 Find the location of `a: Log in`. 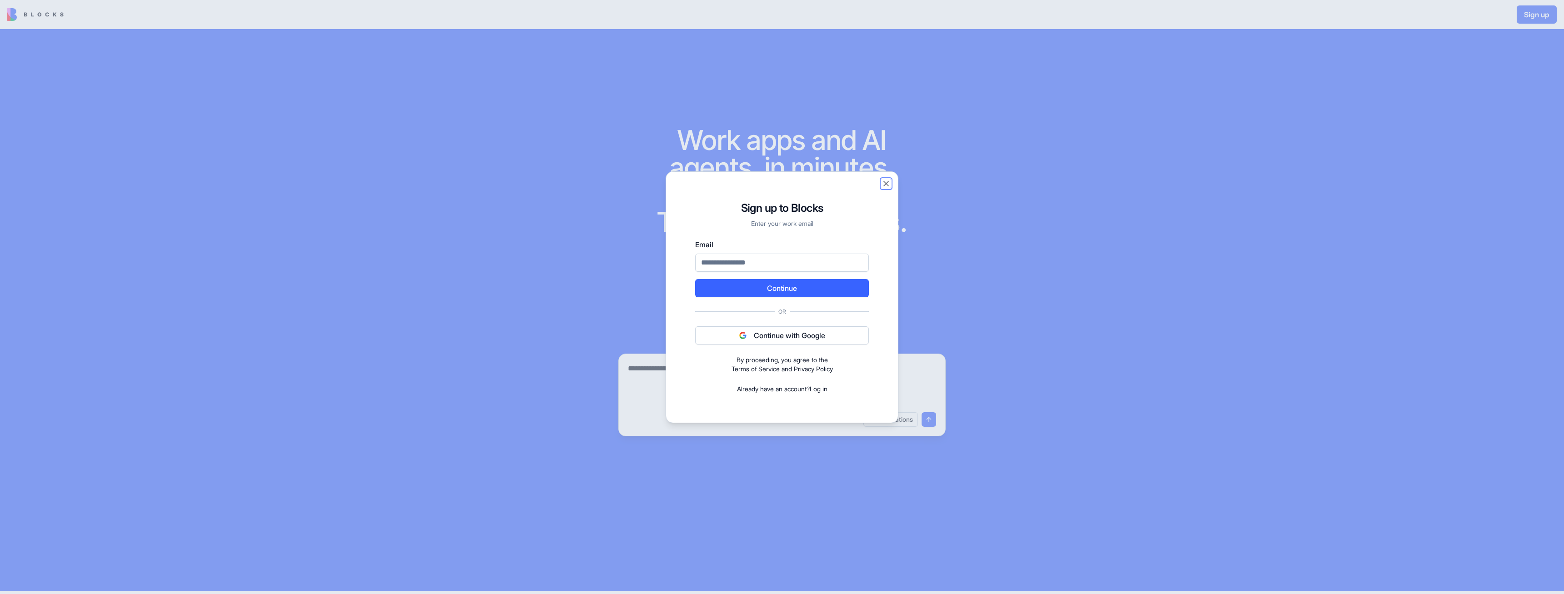

a: Log in is located at coordinates (818, 389).